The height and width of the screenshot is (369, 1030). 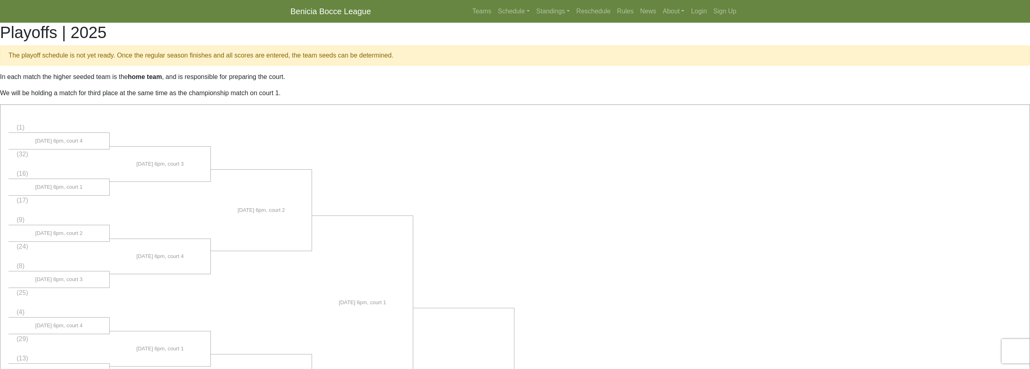 I want to click on span: (13), so click(x=22, y=358).